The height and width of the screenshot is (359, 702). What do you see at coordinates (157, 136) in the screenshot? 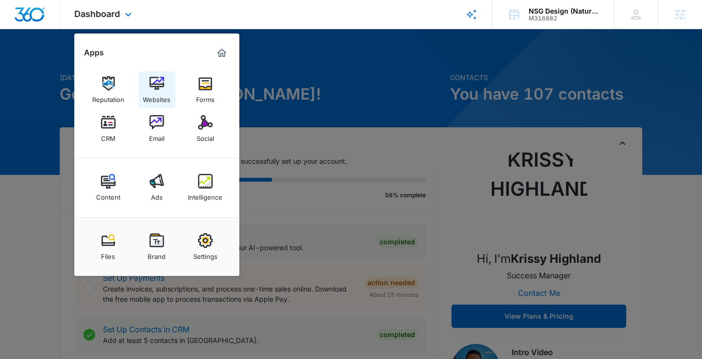
I see `div: Email` at bounding box center [157, 136].